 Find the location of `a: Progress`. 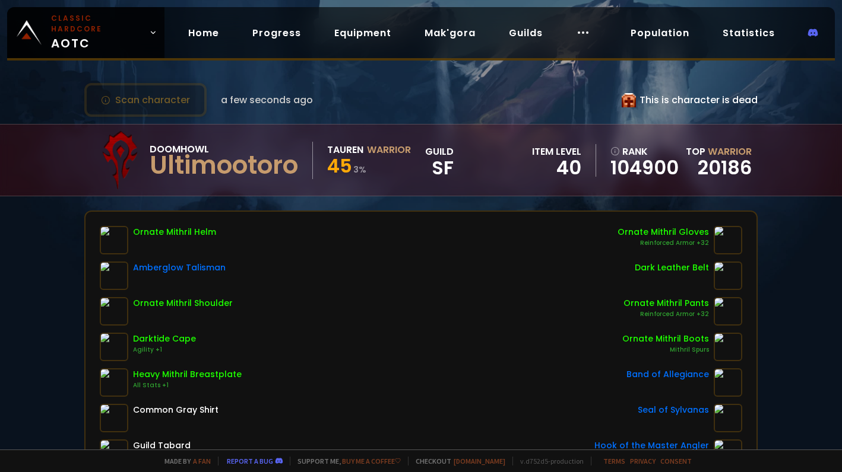

a: Progress is located at coordinates (277, 33).